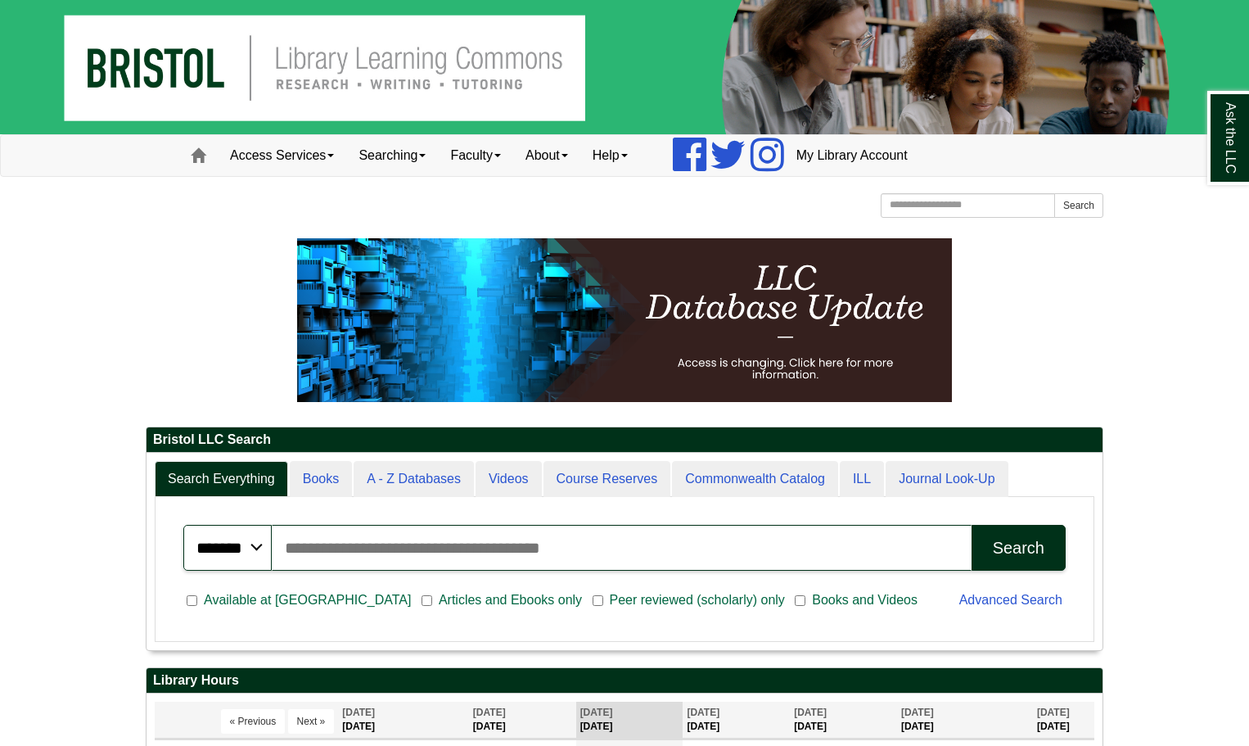 Image resolution: width=1249 pixels, height=746 pixels. What do you see at coordinates (311, 721) in the screenshot?
I see `button: Next »` at bounding box center [311, 721].